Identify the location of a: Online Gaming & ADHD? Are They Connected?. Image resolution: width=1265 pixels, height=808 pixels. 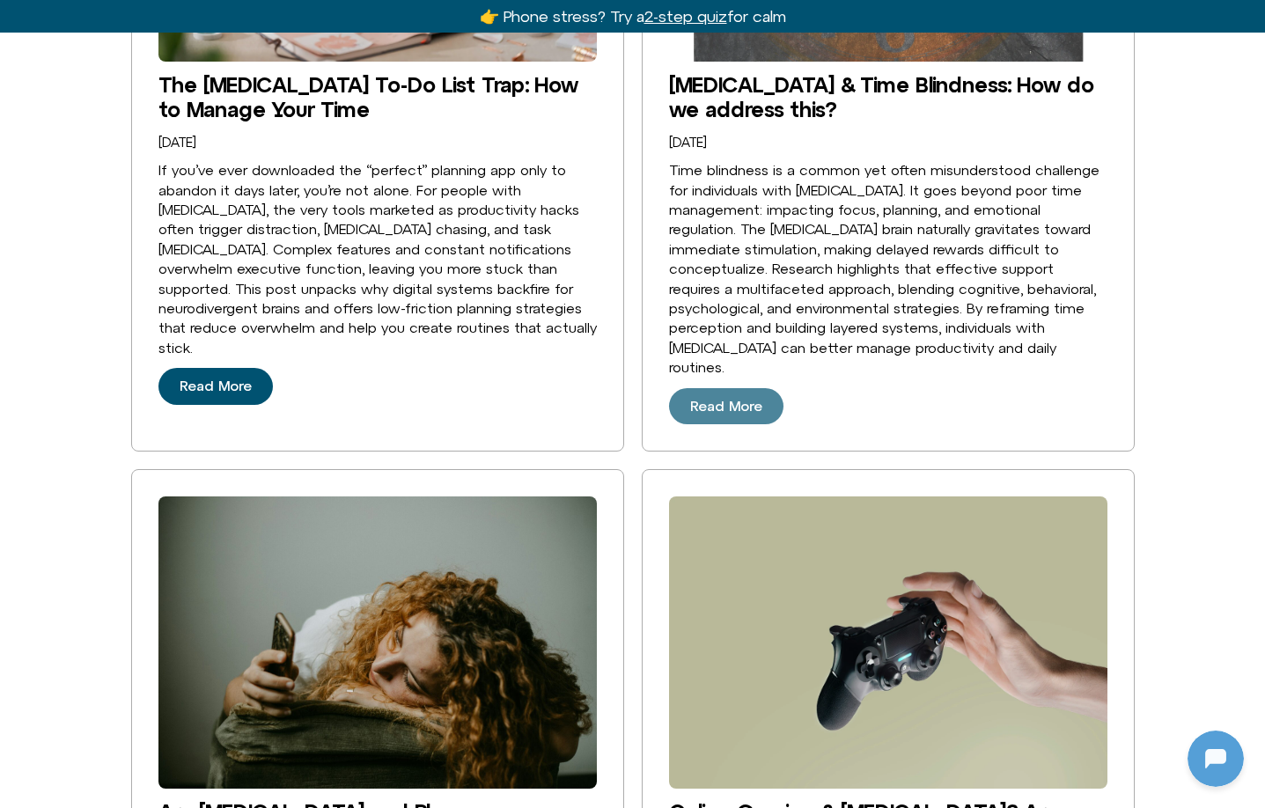
(888, 643).